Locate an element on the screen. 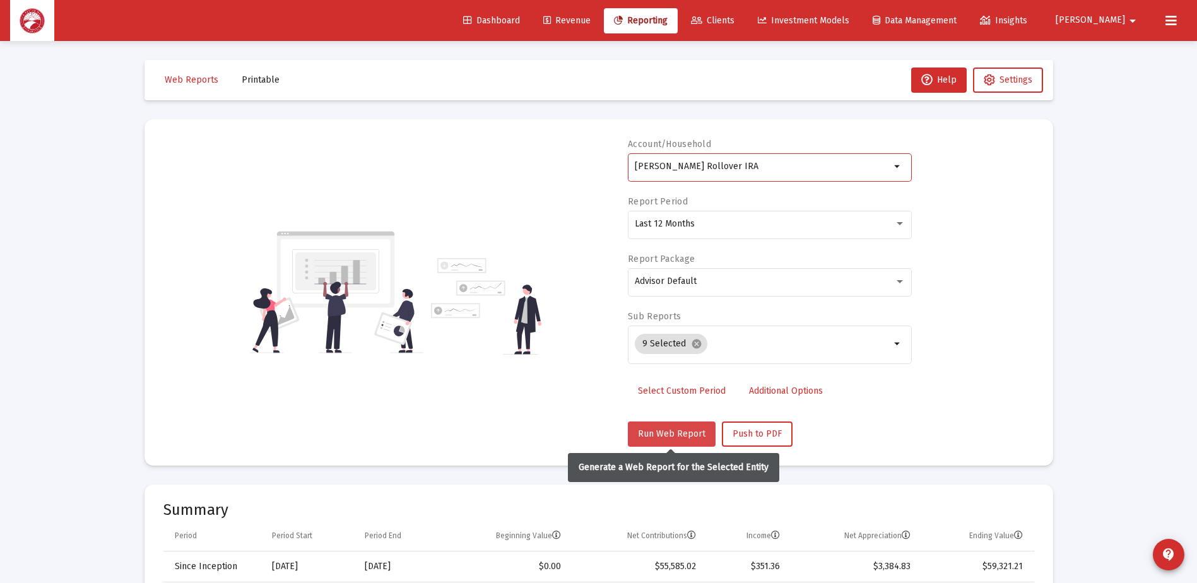  td: Since Inception is located at coordinates (213, 567).